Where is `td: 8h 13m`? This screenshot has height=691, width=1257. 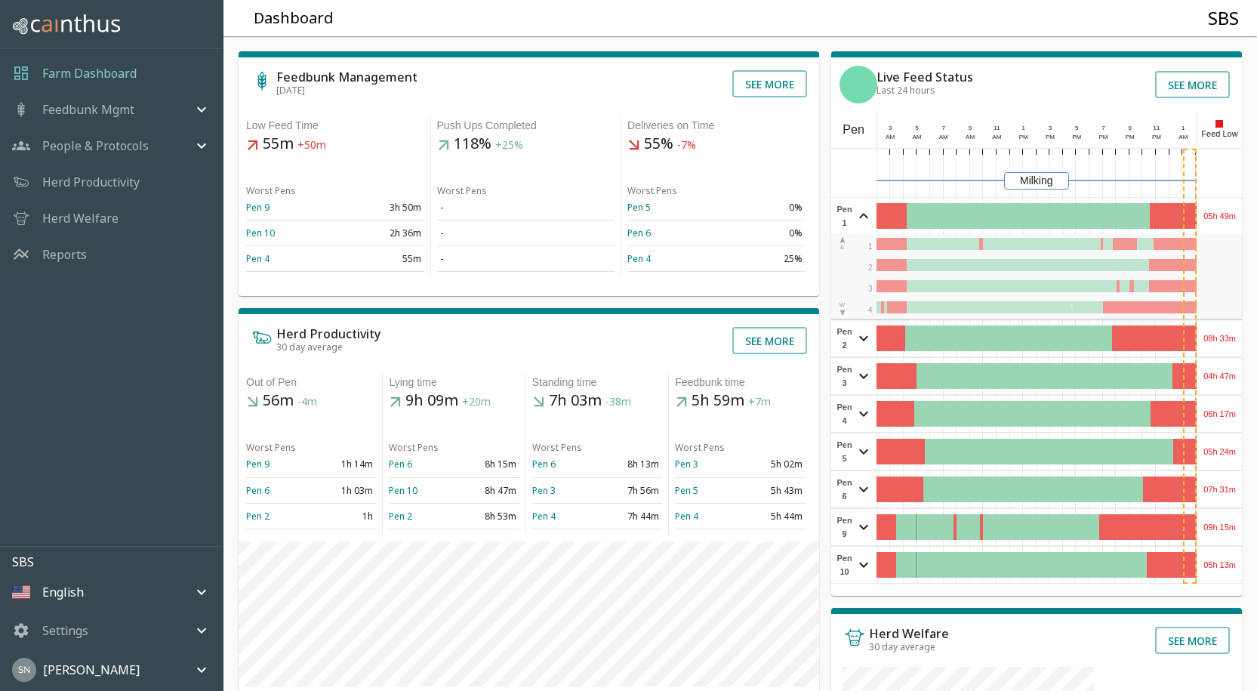
td: 8h 13m is located at coordinates (630, 464).